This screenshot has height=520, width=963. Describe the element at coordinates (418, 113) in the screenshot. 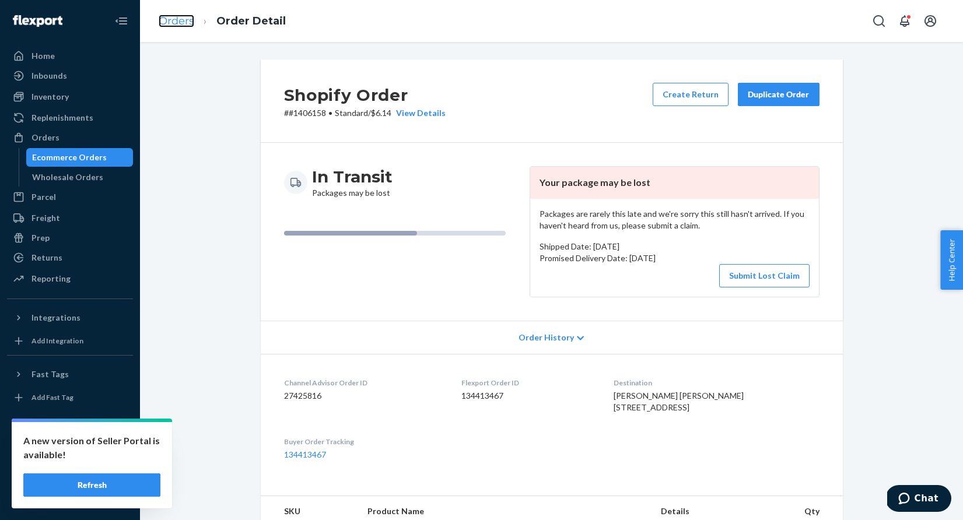

I see `button: View Details` at that location.